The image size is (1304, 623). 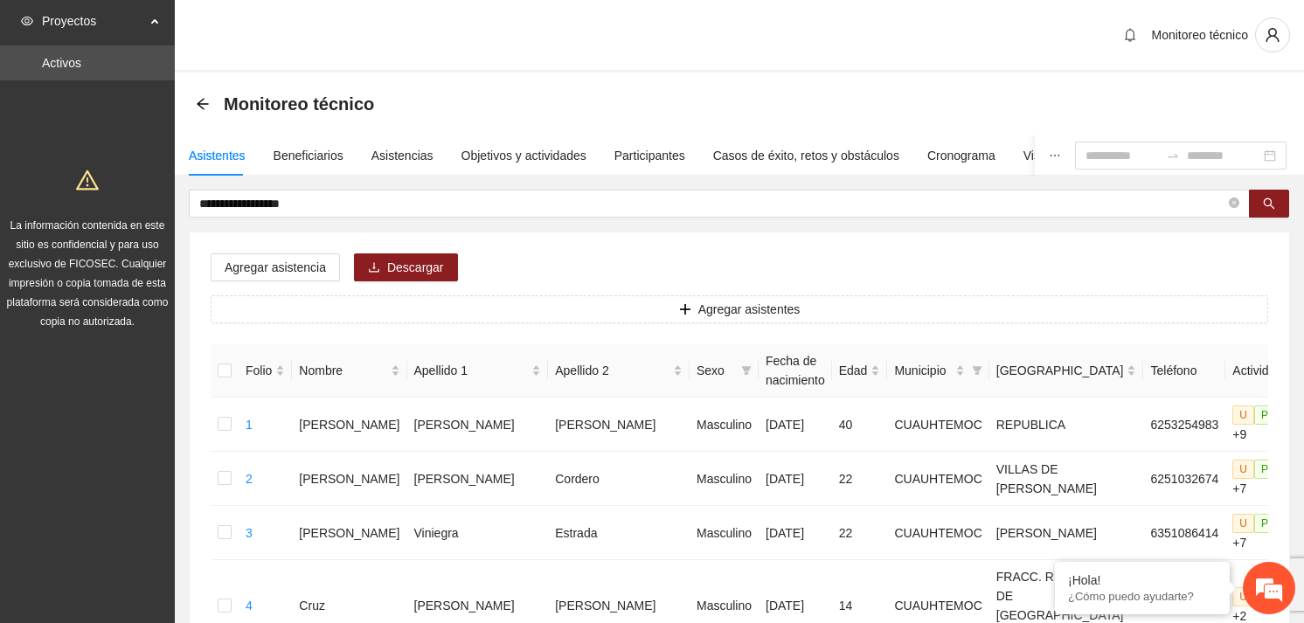 What do you see at coordinates (402, 156) in the screenshot?
I see `div: Asistencias` at bounding box center [402, 156].